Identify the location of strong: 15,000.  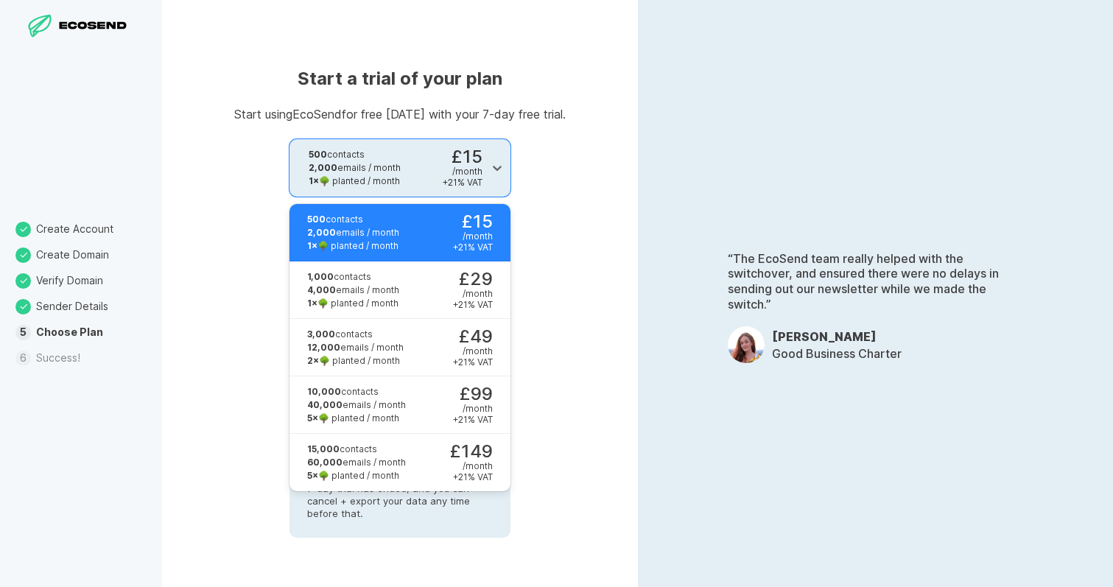
(323, 449).